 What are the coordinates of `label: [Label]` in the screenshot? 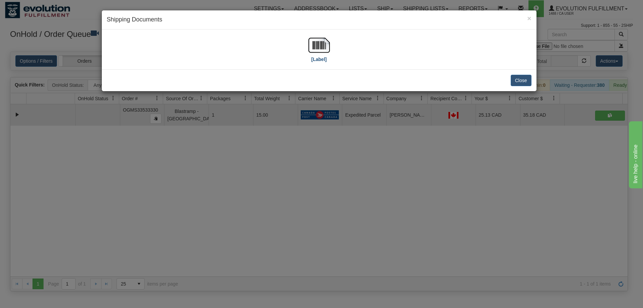 It's located at (319, 59).